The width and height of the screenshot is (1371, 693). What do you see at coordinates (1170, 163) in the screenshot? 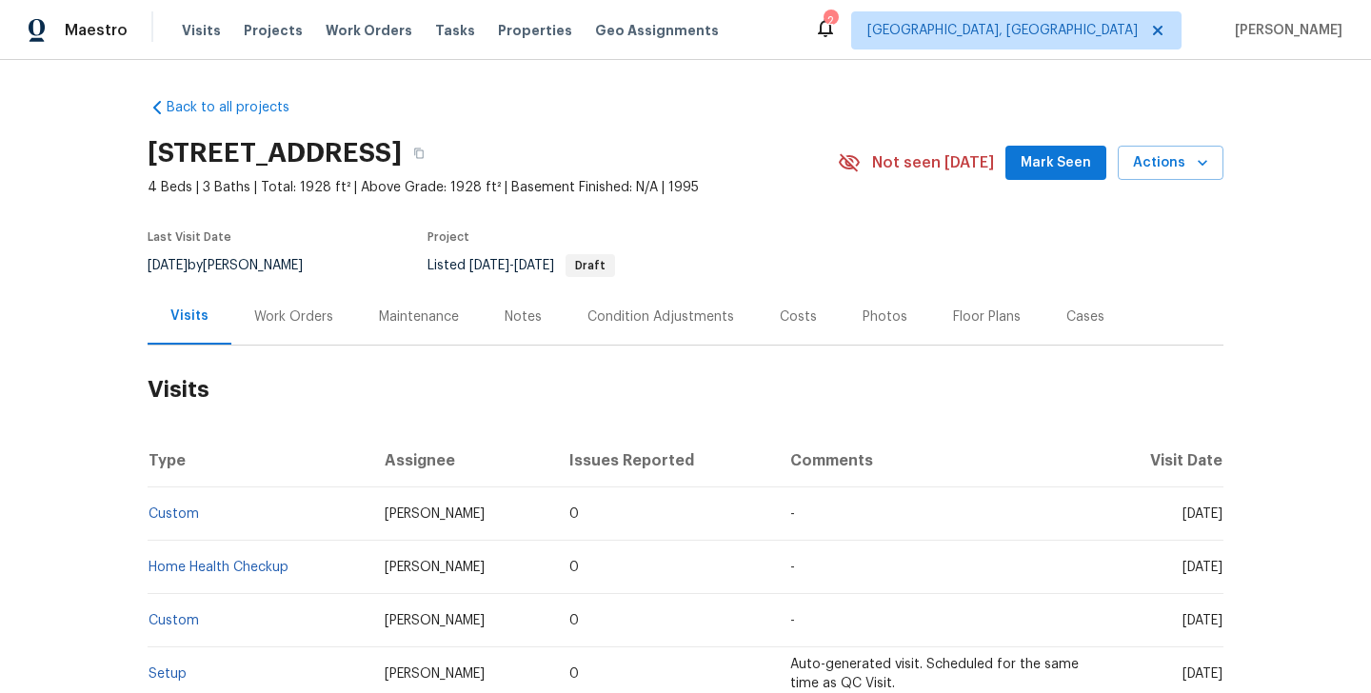
I see `span: Actions` at bounding box center [1170, 163].